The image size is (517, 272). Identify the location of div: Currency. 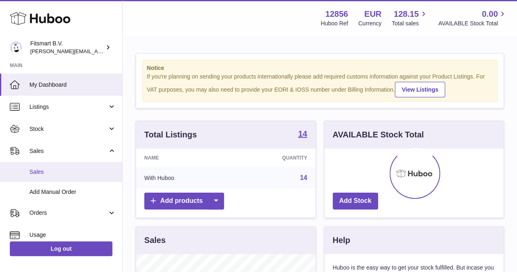
(370, 23).